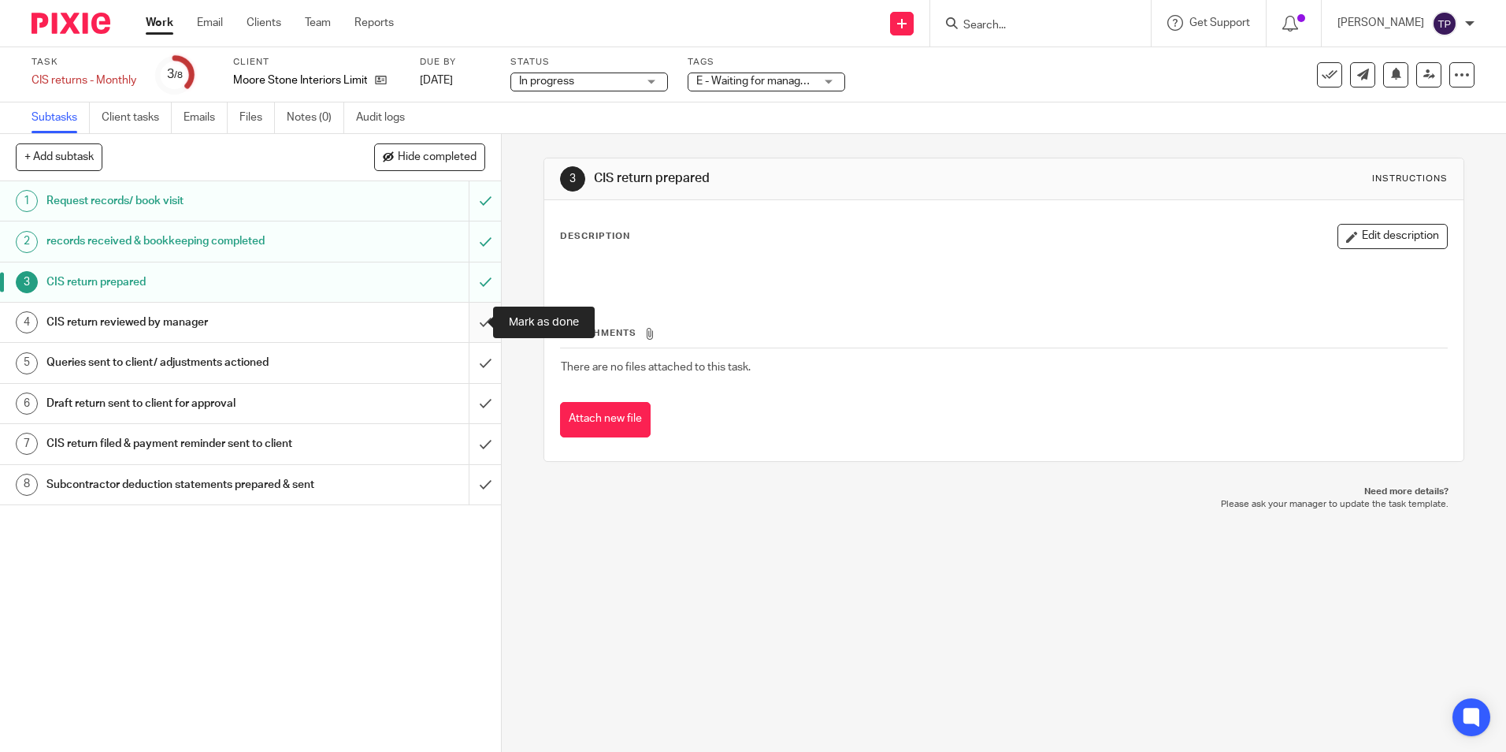 The image size is (1506, 752). Describe the element at coordinates (374, 23) in the screenshot. I see `a: Reports` at that location.